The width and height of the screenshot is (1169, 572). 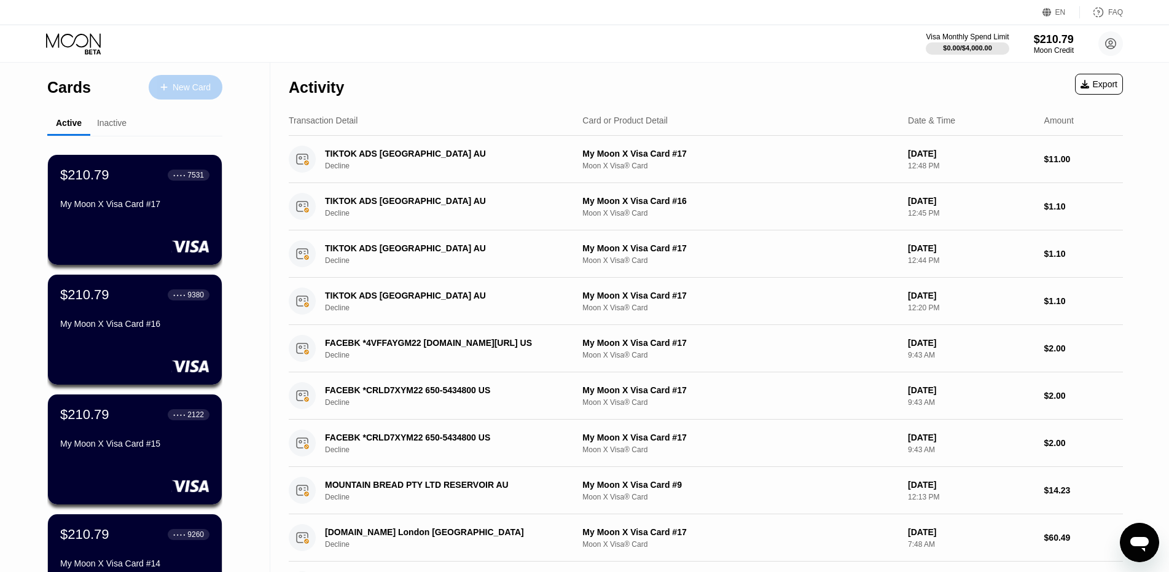 What do you see at coordinates (134, 443) in the screenshot?
I see `div: My Moon X Visa Card #15` at bounding box center [134, 443].